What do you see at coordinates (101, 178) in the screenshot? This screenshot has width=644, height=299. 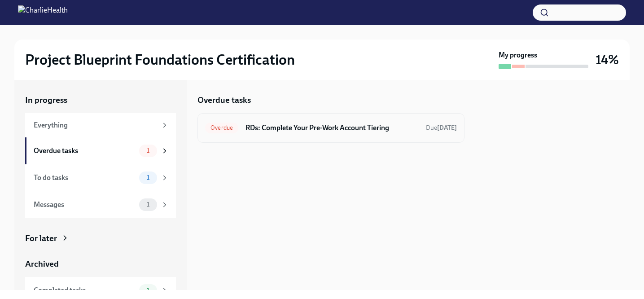 I see `a: To do tasks1` at bounding box center [101, 178].